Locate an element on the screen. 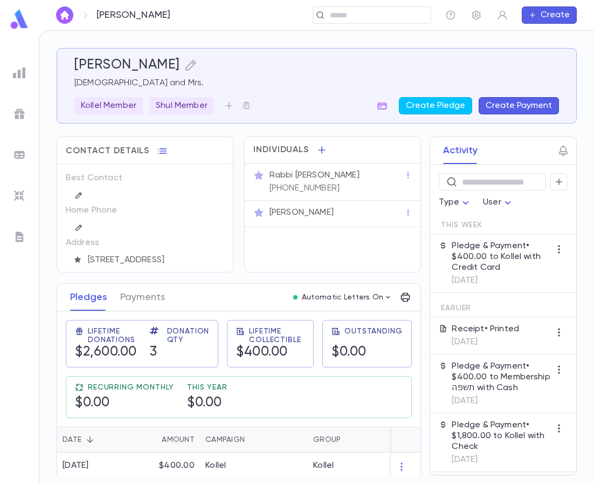 The width and height of the screenshot is (594, 484). div: Shul Member is located at coordinates (182, 106).